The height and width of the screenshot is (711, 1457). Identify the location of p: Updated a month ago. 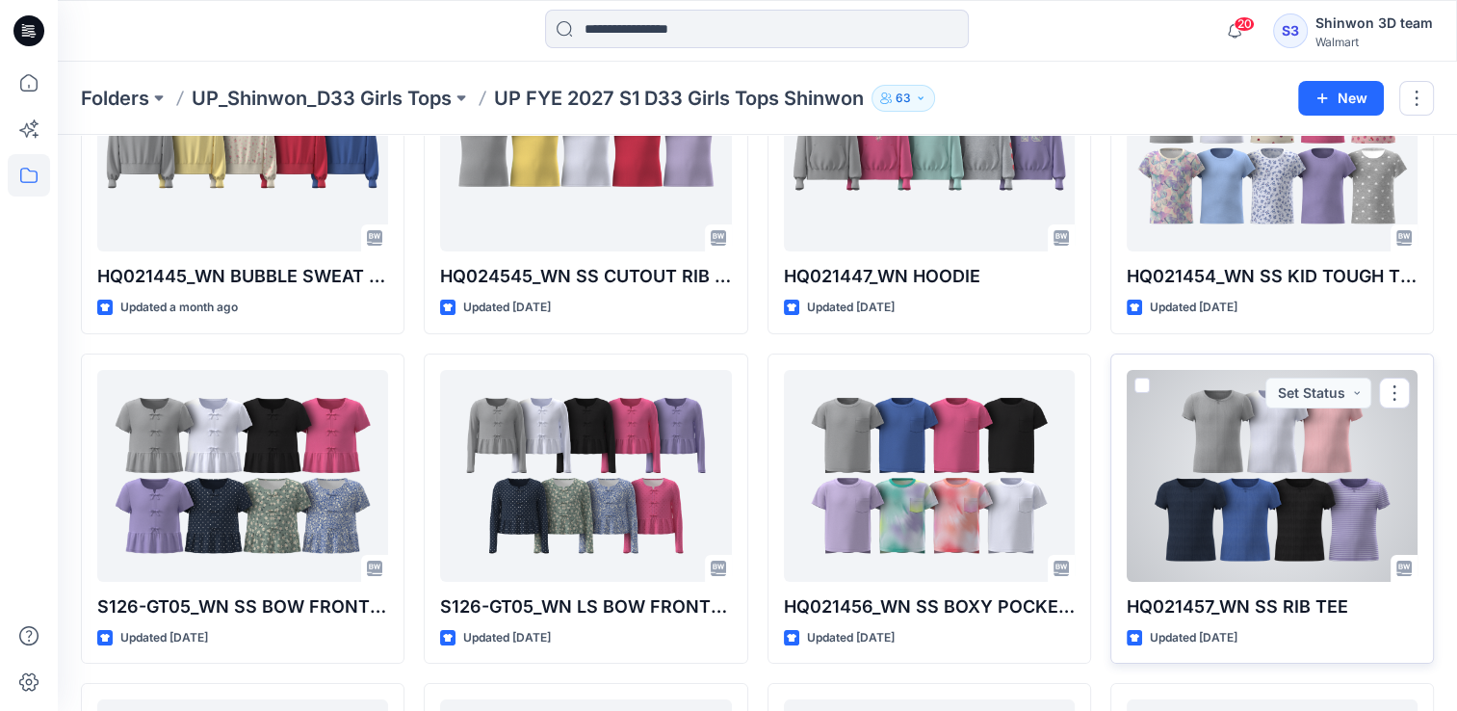
(179, 307).